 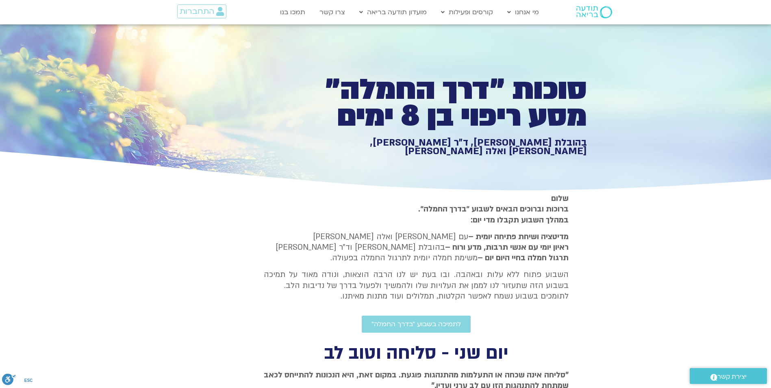 What do you see at coordinates (507, 247) in the screenshot?
I see `b: ראיון יומי עם אנשי תרבות, מדע ורוח –` at bounding box center [507, 247].